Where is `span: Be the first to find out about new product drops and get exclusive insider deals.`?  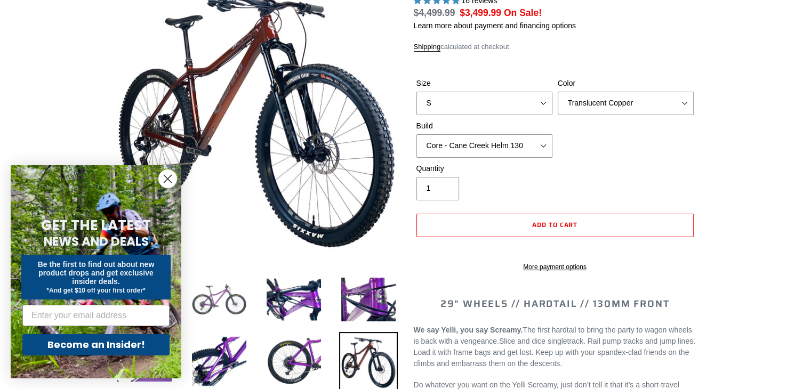
span: Be the first to find out about new product drops and get exclusive insider deals. is located at coordinates (96, 273).